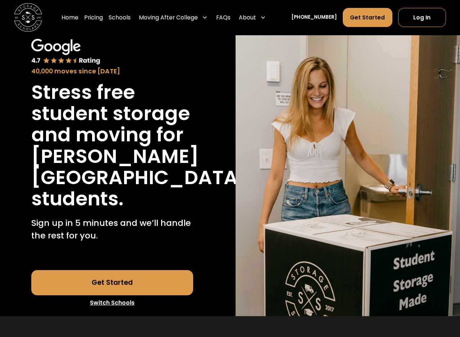 The width and height of the screenshot is (460, 337). Describe the element at coordinates (112, 114) in the screenshot. I see `h1: Stress free student storage and moving for` at that location.